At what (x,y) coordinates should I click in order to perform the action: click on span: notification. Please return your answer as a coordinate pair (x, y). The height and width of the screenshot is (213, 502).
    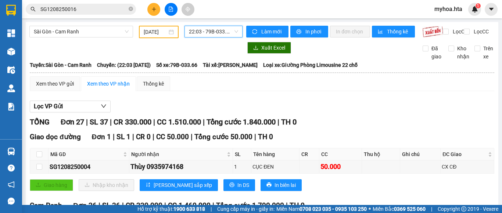
    Looking at the image, I should click on (11, 184).